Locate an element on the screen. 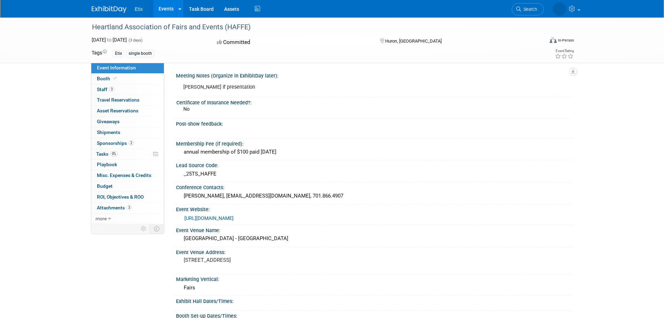 This screenshot has width=664, height=318. div: Fairs is located at coordinates (374, 287).